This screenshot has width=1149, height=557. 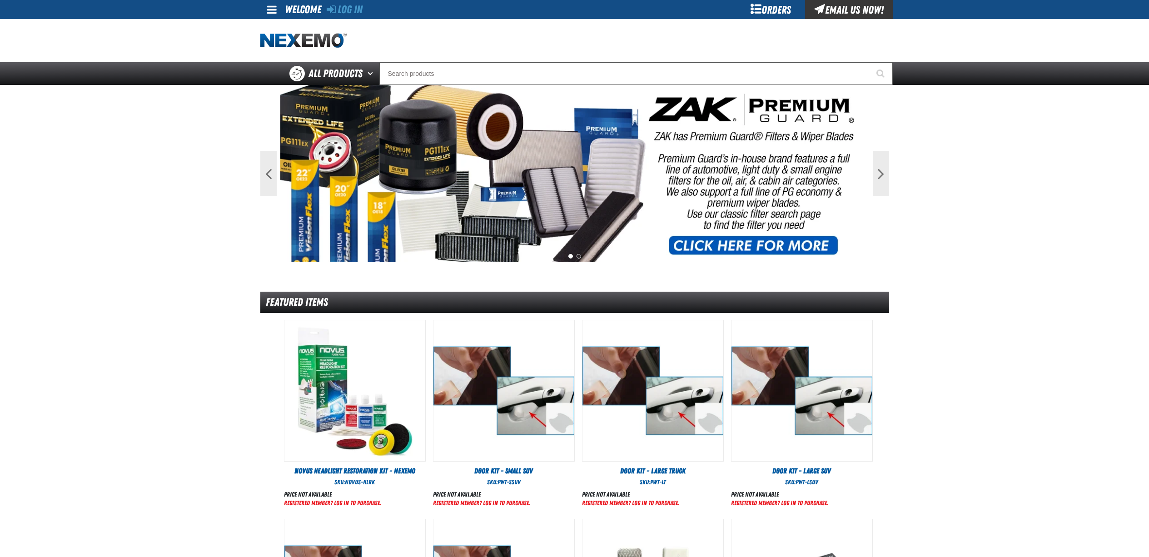 I want to click on View Details of the Door Kit - Large SUV, so click(x=802, y=391).